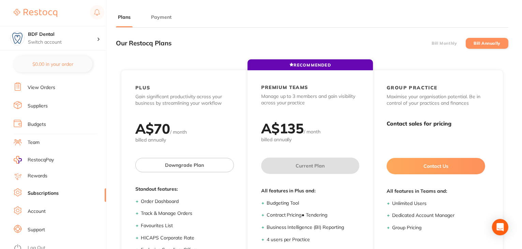 Image resolution: width=522 pixels, height=249 pixels. Describe the element at coordinates (187, 238) in the screenshot. I see `li: HICAPS Corporate Rate` at that location.